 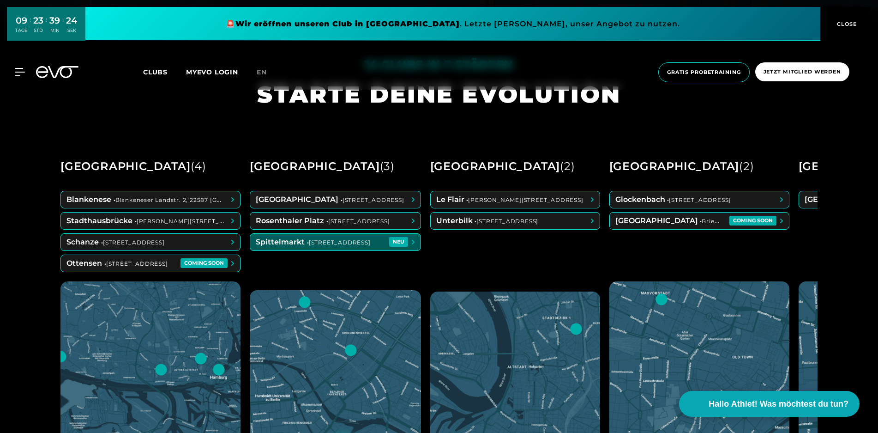 What do you see at coordinates (164, 72) in the screenshot?
I see `a: Clubs` at bounding box center [164, 72].